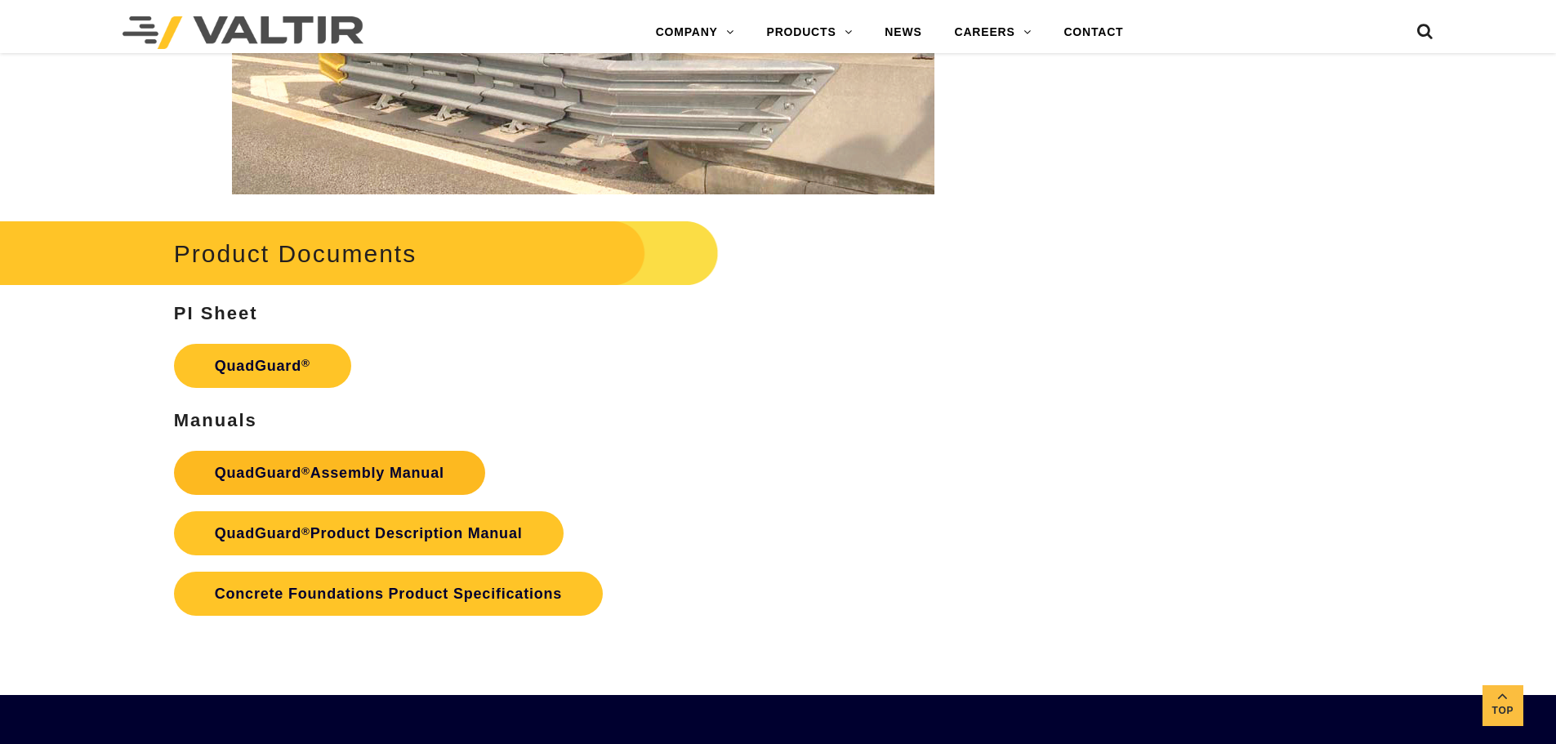 This screenshot has height=744, width=1556. Describe the element at coordinates (388, 594) in the screenshot. I see `a: Concrete Foundations Product Specifications` at that location.